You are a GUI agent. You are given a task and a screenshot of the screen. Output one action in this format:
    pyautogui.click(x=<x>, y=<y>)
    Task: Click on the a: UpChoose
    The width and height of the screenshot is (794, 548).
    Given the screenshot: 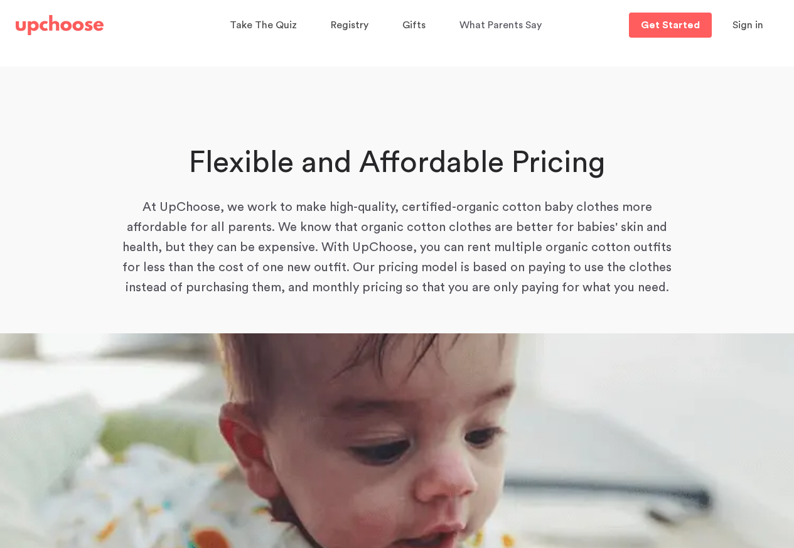 What is the action you would take?
    pyautogui.click(x=60, y=25)
    